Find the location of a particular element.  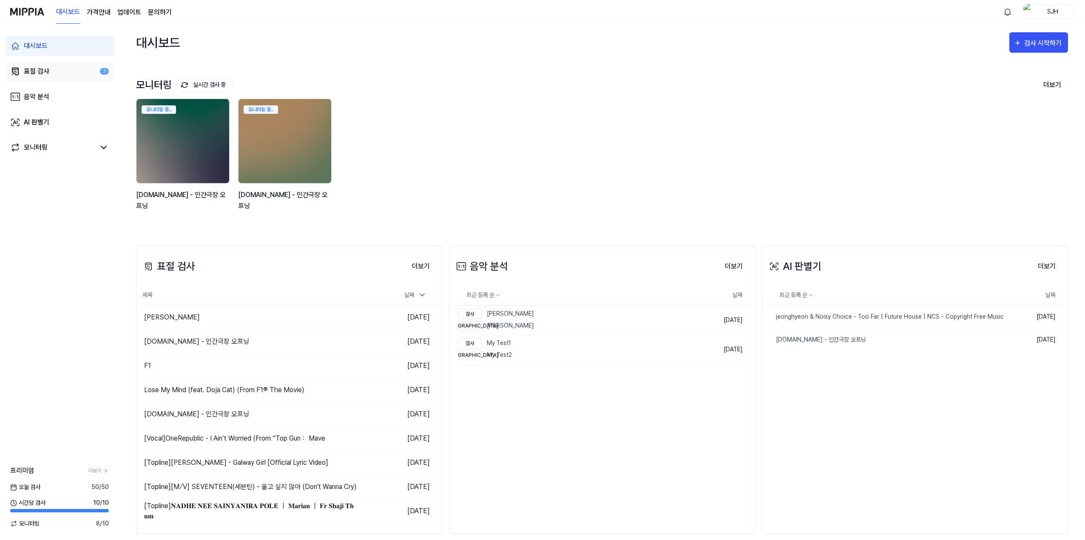

div: F1 is located at coordinates (148, 366).